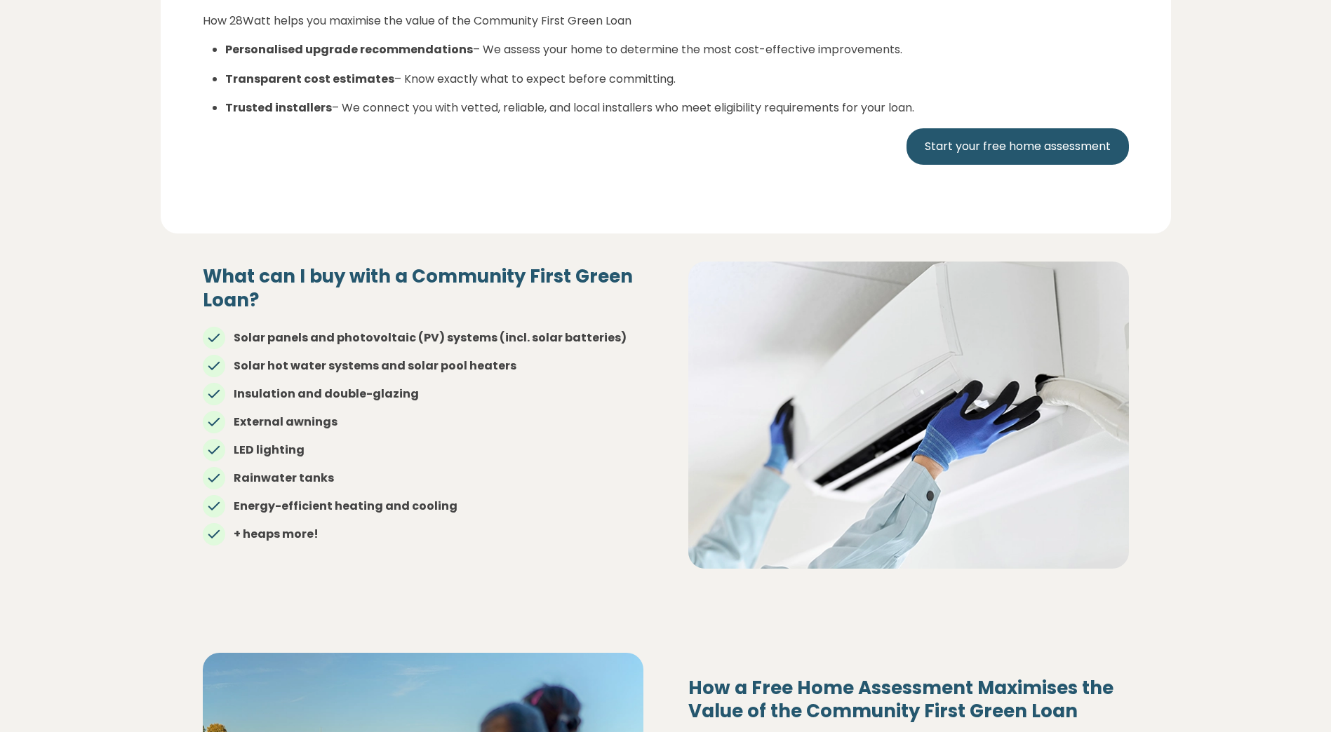  Describe the element at coordinates (666, 21) in the screenshot. I see `p: How 28Watt helps you maximise the value of the Community First Green Loan` at that location.